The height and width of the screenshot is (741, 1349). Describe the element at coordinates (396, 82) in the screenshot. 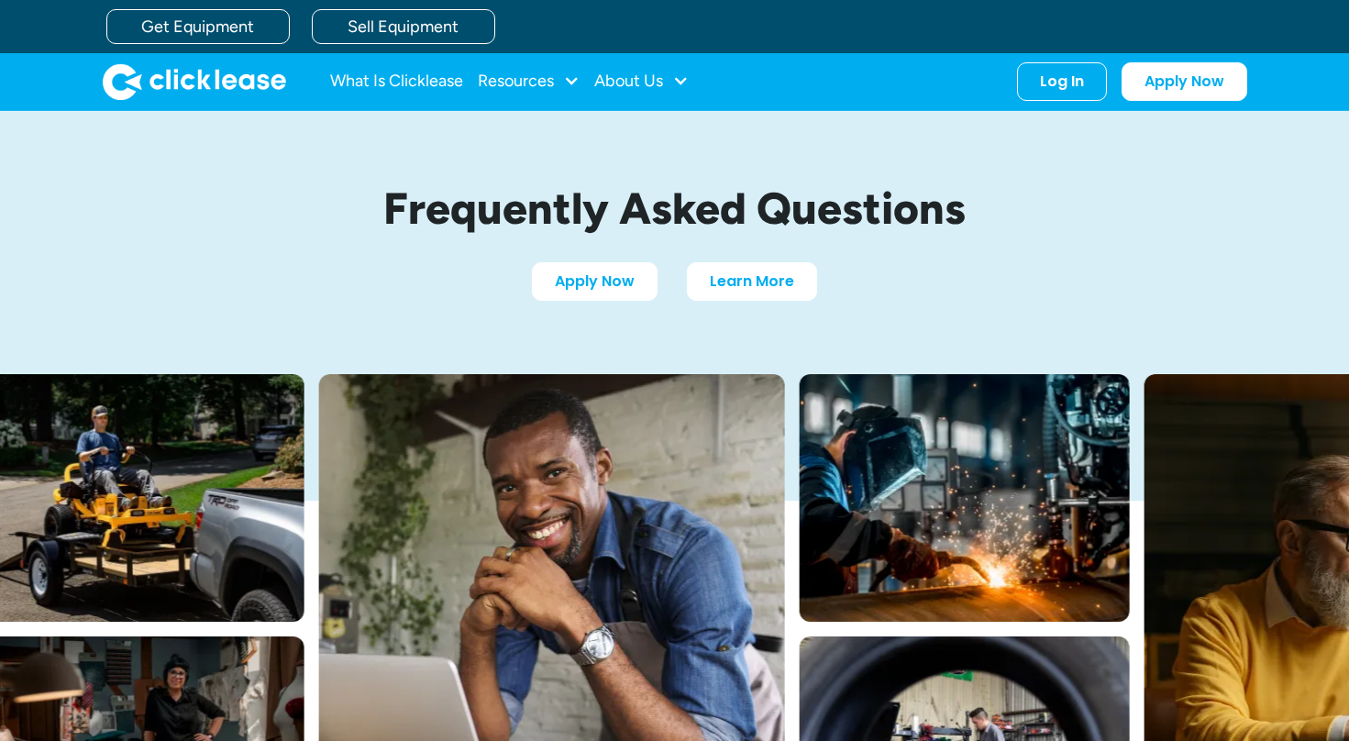

I see `a: What Is Clicklease` at that location.